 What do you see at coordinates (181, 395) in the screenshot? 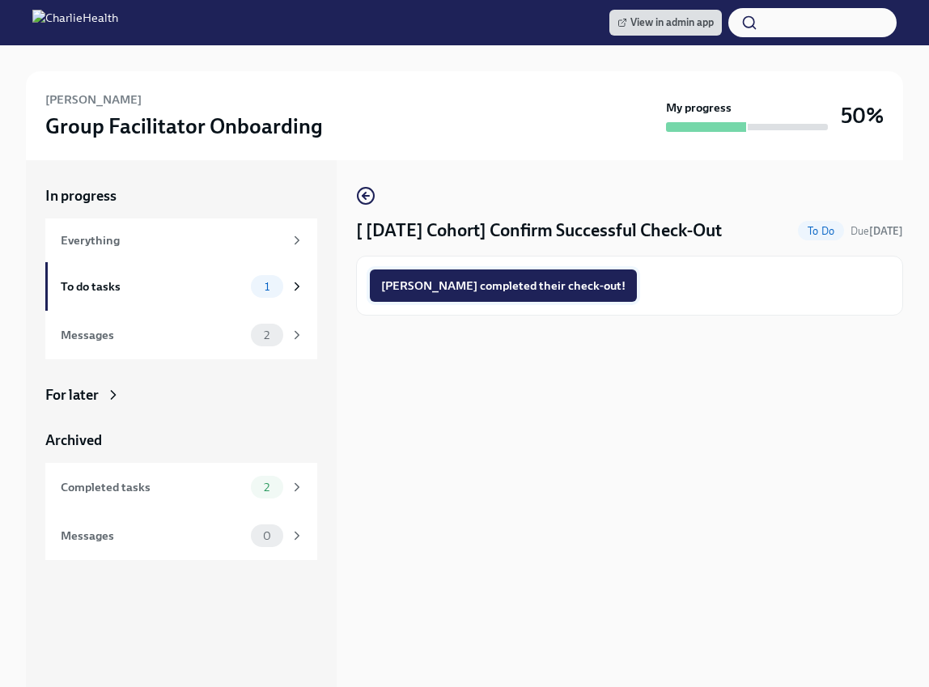
I see `a: For later` at bounding box center [181, 395].